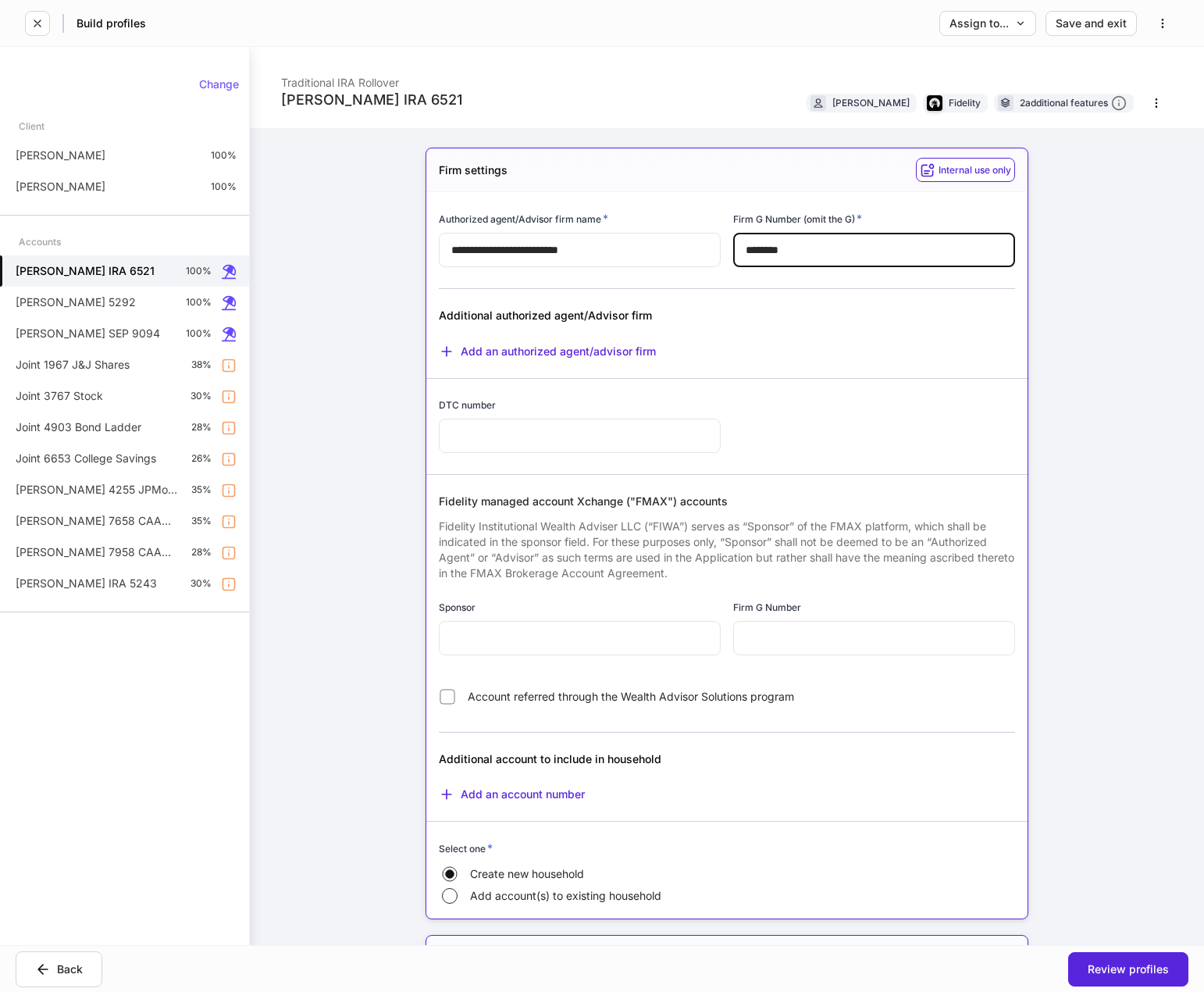 The width and height of the screenshot is (1204, 992). Describe the element at coordinates (372, 78) in the screenshot. I see `div: Traditional IRA Rollover` at that location.